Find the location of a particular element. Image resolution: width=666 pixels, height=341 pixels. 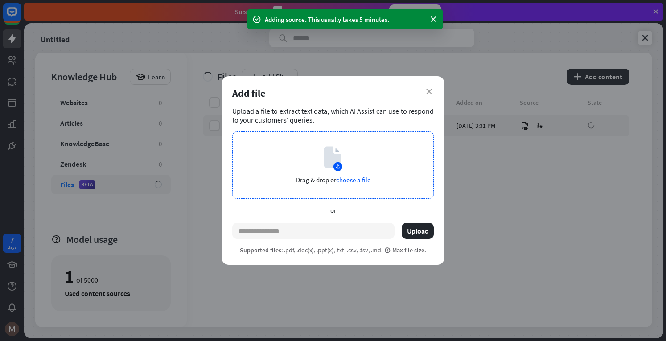

div: Add file is located at coordinates (333, 93).